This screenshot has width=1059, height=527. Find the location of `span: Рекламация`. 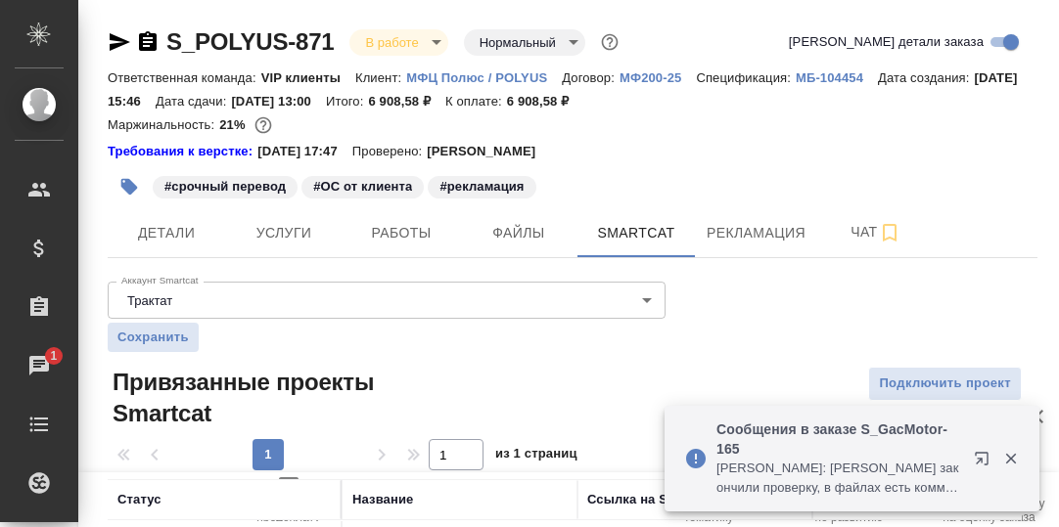

span: Рекламация is located at coordinates (755, 233).